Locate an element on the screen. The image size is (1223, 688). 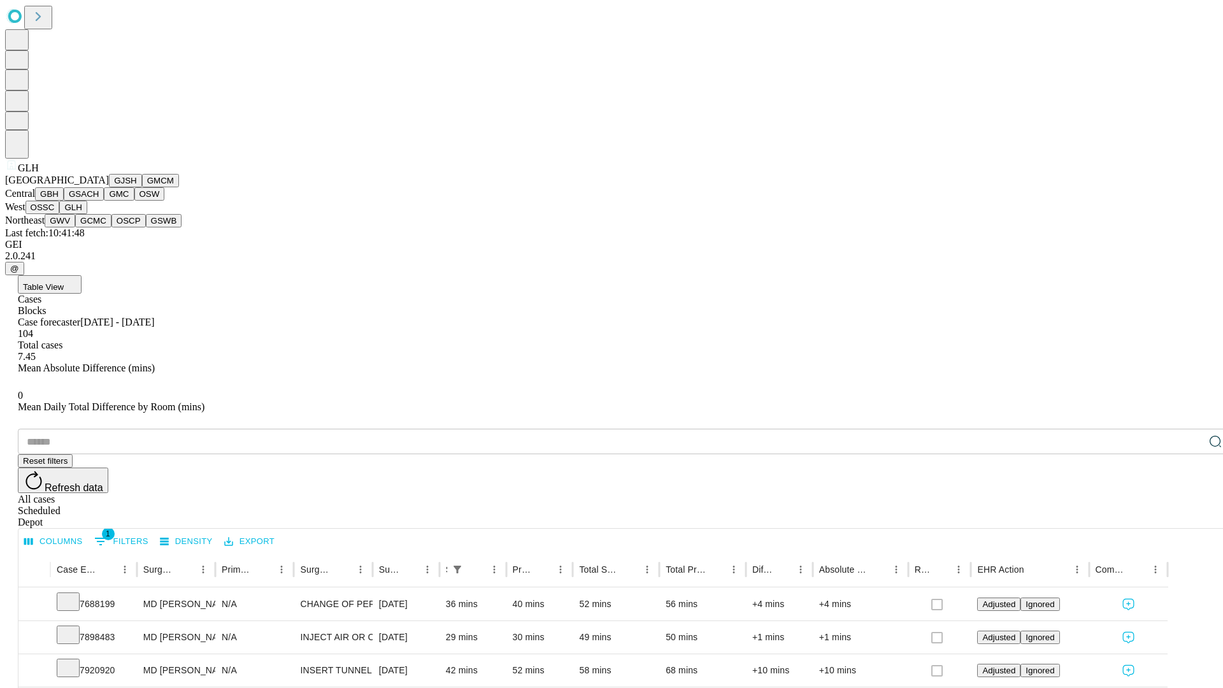
span: 104 is located at coordinates (25, 333).